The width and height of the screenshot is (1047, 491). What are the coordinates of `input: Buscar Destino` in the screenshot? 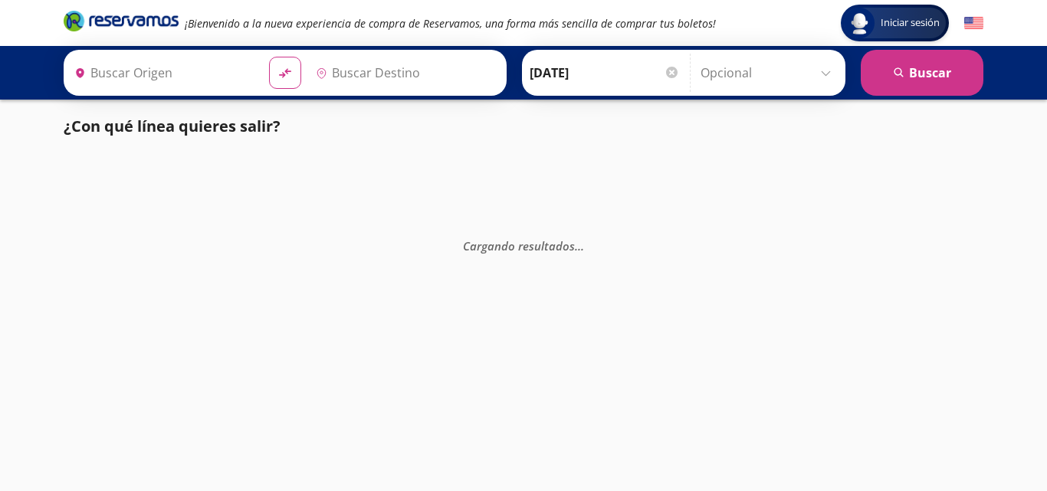 It's located at (404, 73).